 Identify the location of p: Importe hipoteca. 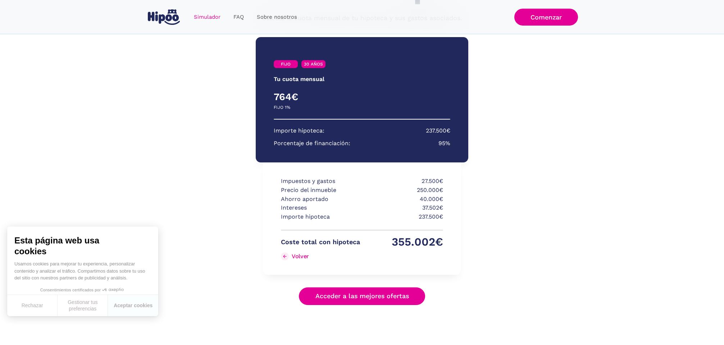
(320, 217).